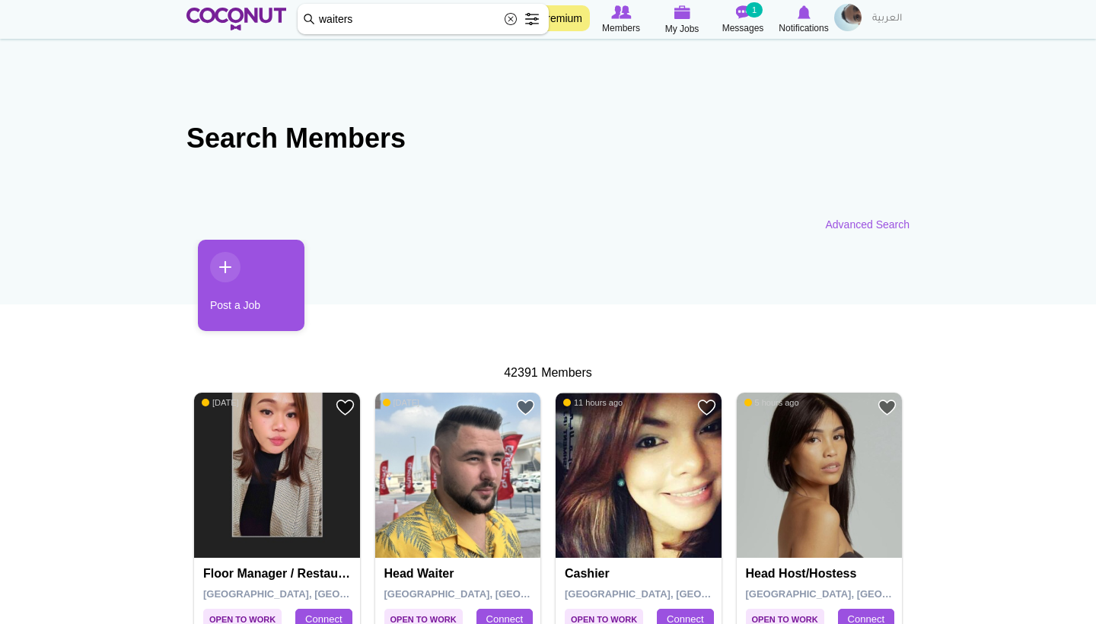  Describe the element at coordinates (743, 12) in the screenshot. I see `img: Messages` at that location.